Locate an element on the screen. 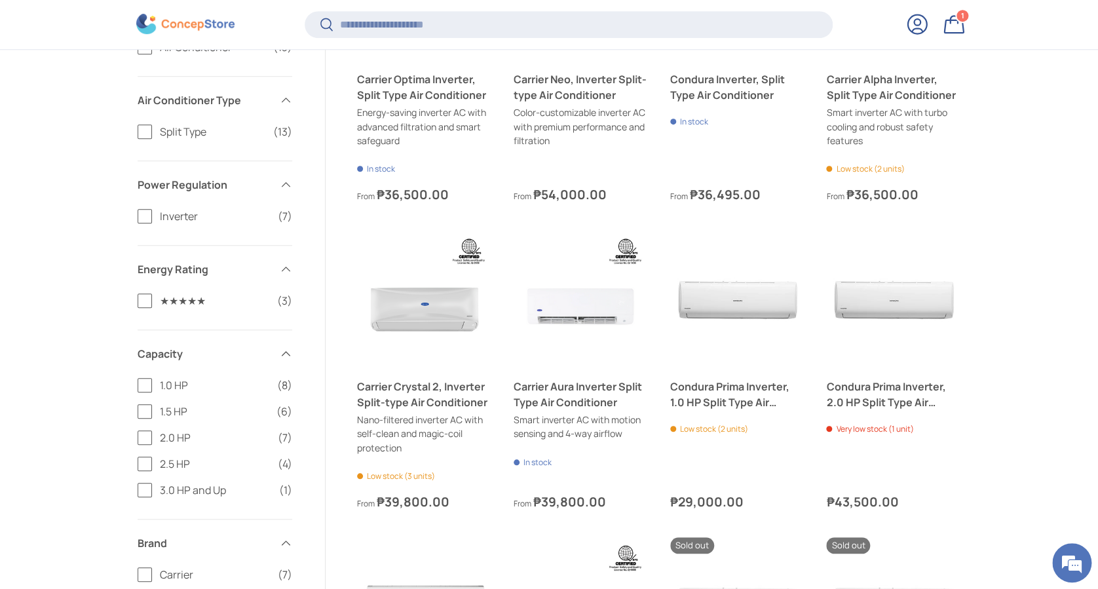 This screenshot has height=589, width=1098. span: Energy Rating is located at coordinates (204, 269).